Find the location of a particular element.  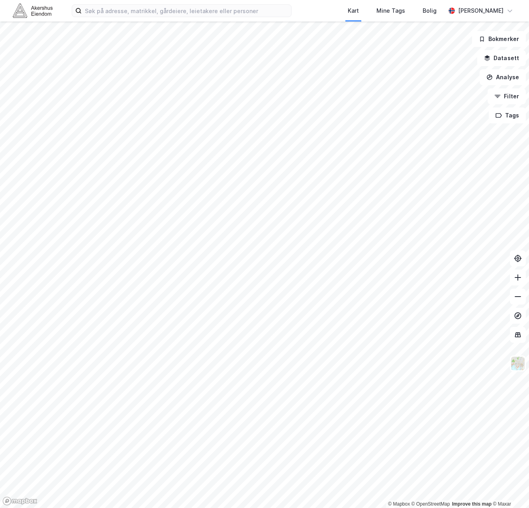

a: OpenStreetMap is located at coordinates (430, 504).